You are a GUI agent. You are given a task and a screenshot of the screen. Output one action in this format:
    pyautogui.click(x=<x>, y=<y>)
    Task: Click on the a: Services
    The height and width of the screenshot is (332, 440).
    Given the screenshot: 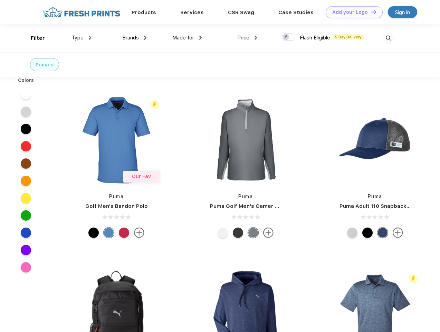 What is the action you would take?
    pyautogui.click(x=192, y=12)
    